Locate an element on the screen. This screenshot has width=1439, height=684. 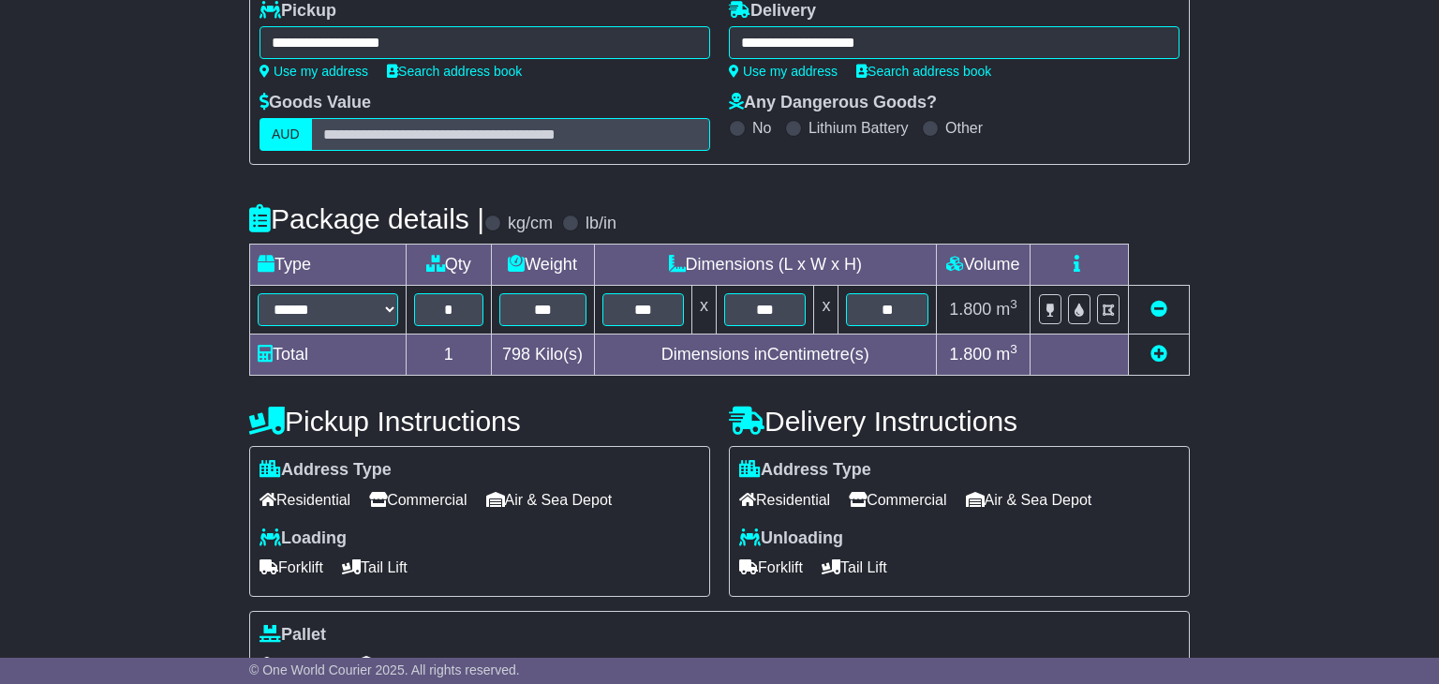
label: Pallet is located at coordinates (292, 635).